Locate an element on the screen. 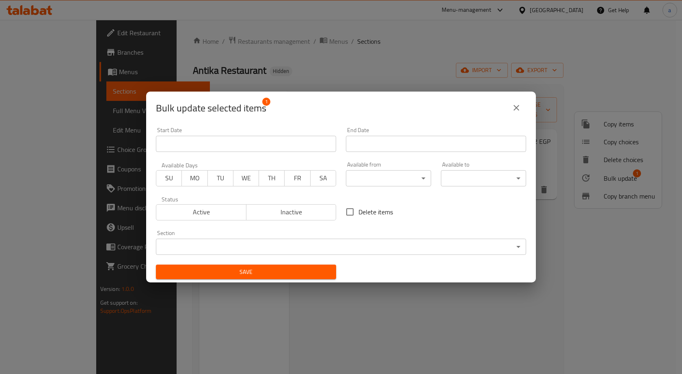 This screenshot has width=682, height=374. button: Active is located at coordinates (201, 213).